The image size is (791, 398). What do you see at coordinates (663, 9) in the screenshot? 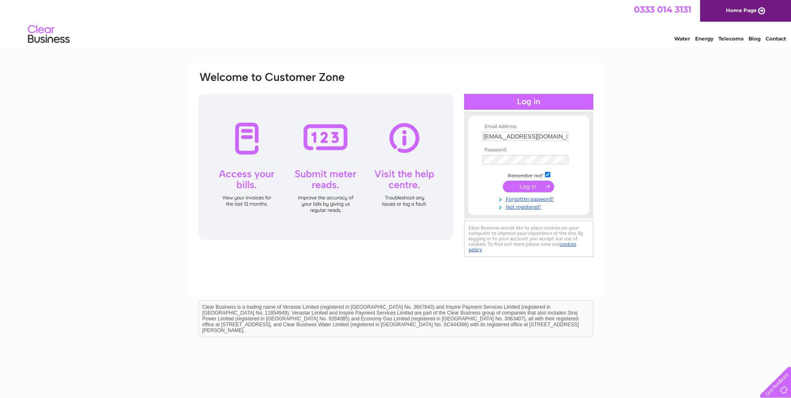
I see `span: 0333 014 3131` at bounding box center [663, 9].